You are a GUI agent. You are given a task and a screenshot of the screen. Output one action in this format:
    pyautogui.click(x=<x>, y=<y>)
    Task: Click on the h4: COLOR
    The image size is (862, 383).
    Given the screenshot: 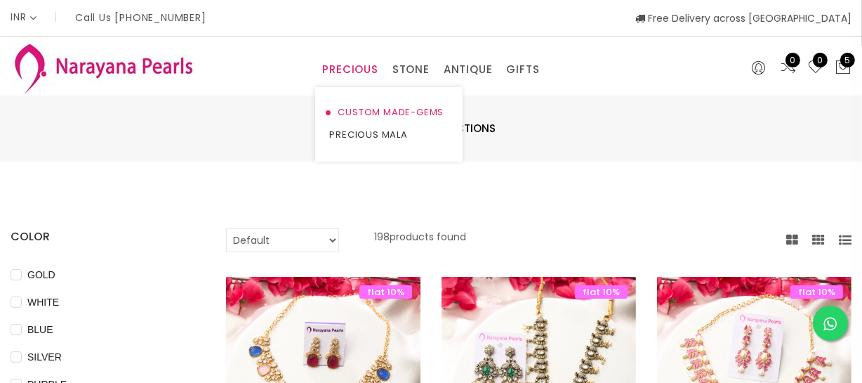 What is the action you would take?
    pyautogui.click(x=97, y=237)
    